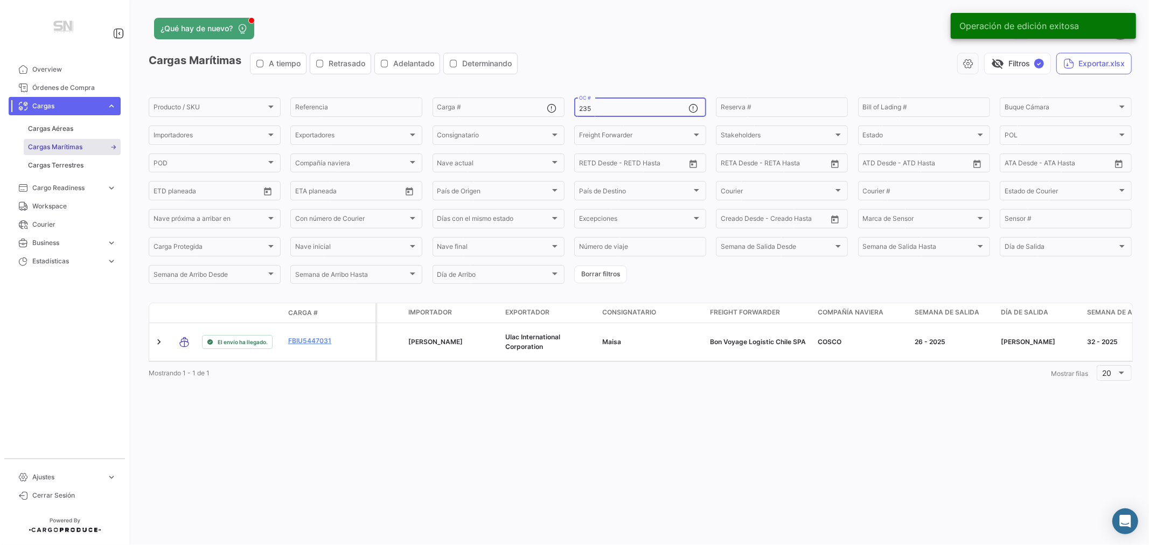  Describe the element at coordinates (67, 106) in the screenshot. I see `span: Cargas` at that location.